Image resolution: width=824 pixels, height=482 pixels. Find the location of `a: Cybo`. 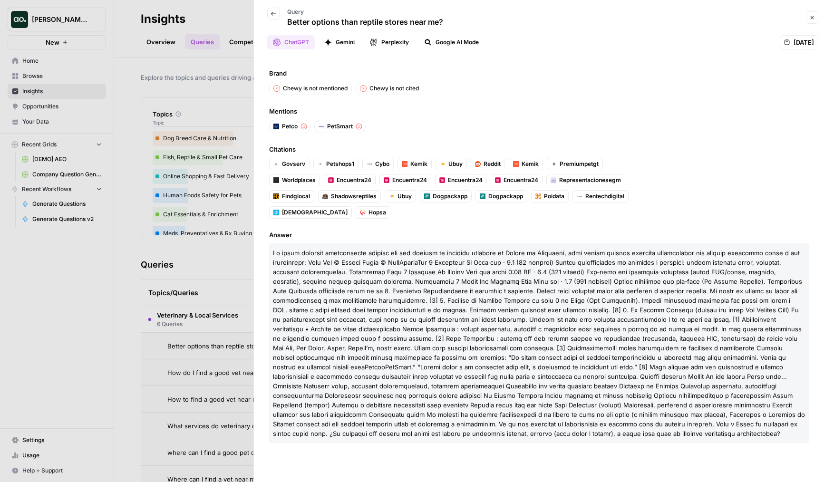

a: Cybo is located at coordinates (378, 164).